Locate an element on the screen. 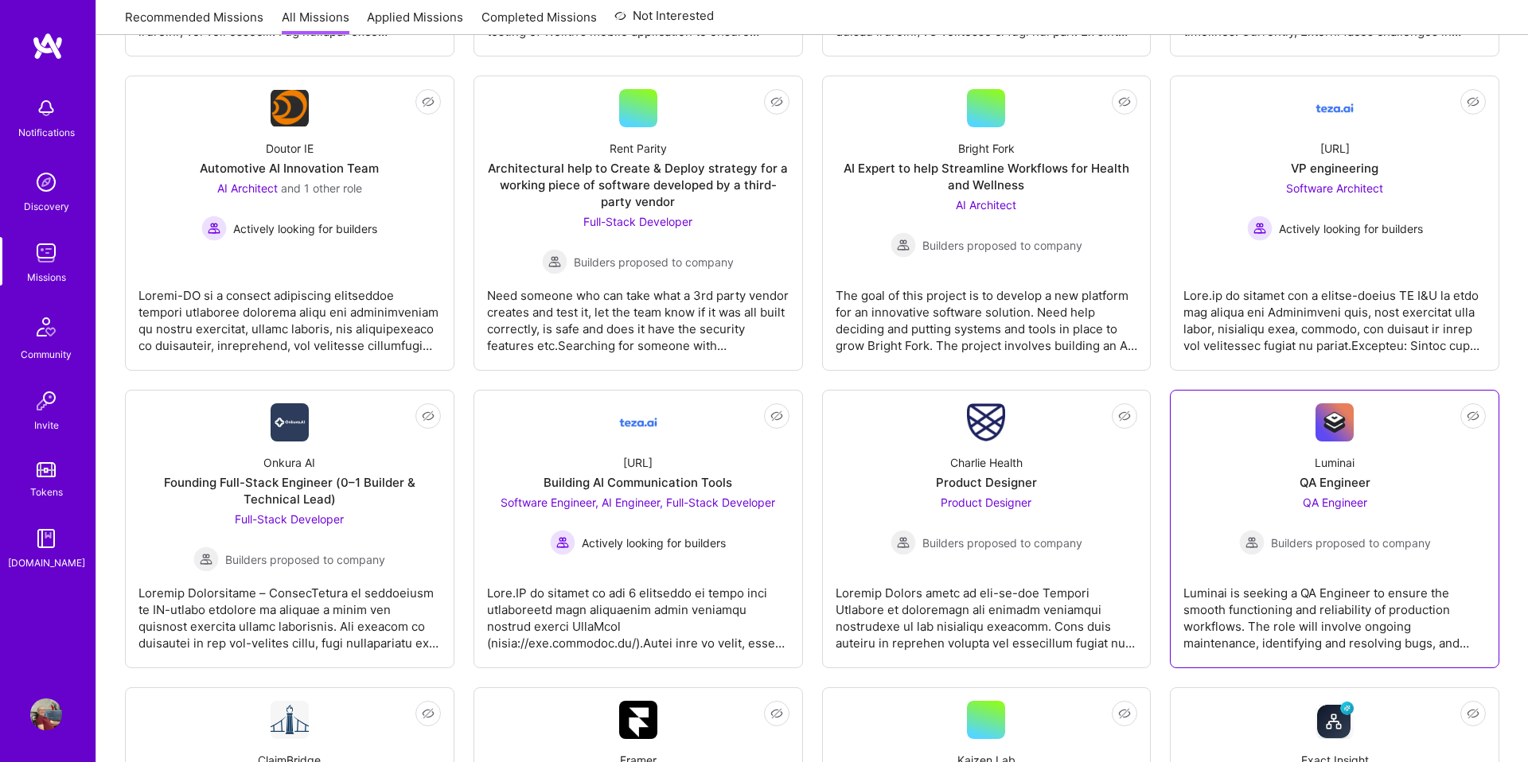  img: discovery is located at coordinates (46, 182).